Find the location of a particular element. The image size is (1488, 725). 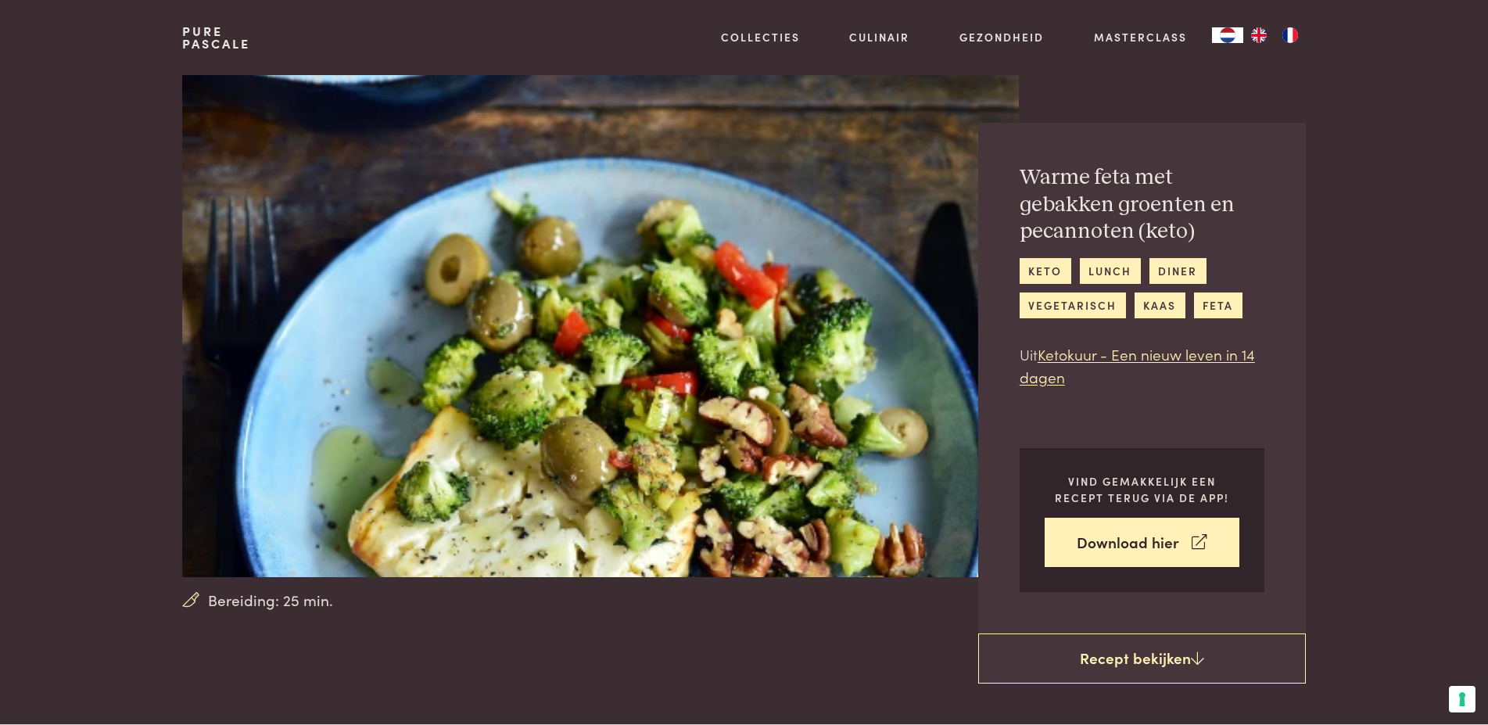

span: Bereiding: 25 min. is located at coordinates (271, 600).